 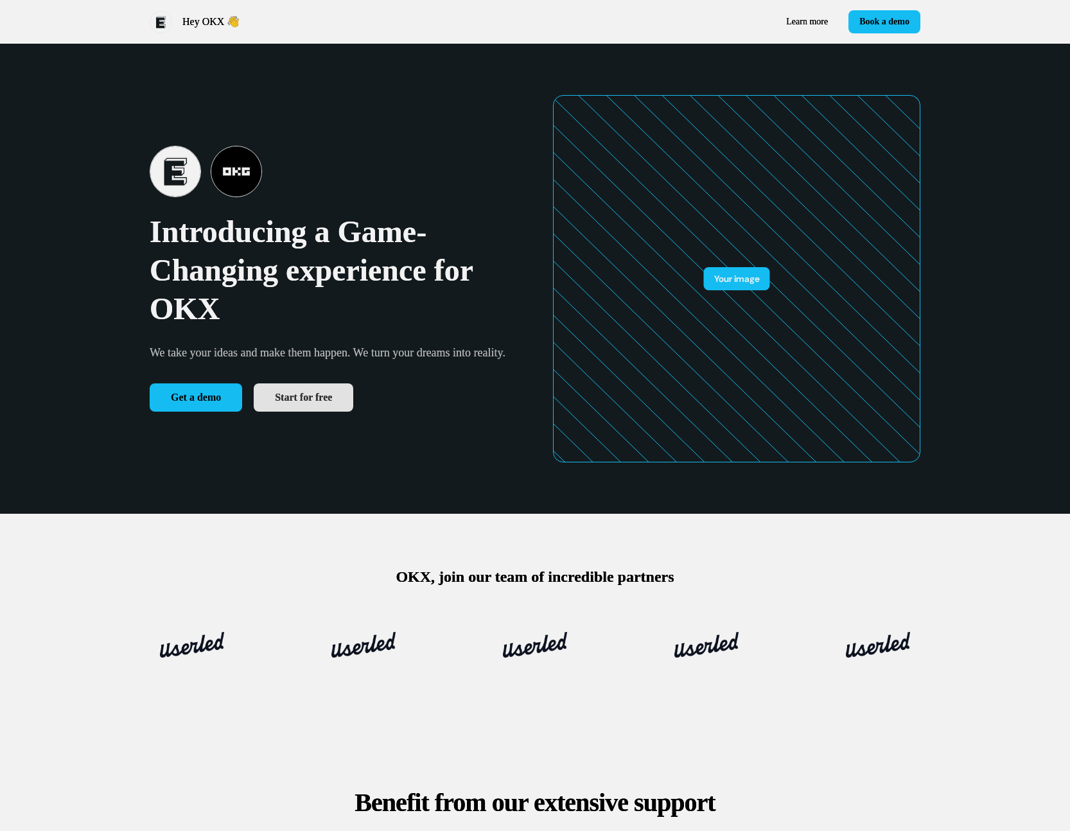 I want to click on p: Introducing a Game-Changing experience for OKX, so click(x=333, y=270).